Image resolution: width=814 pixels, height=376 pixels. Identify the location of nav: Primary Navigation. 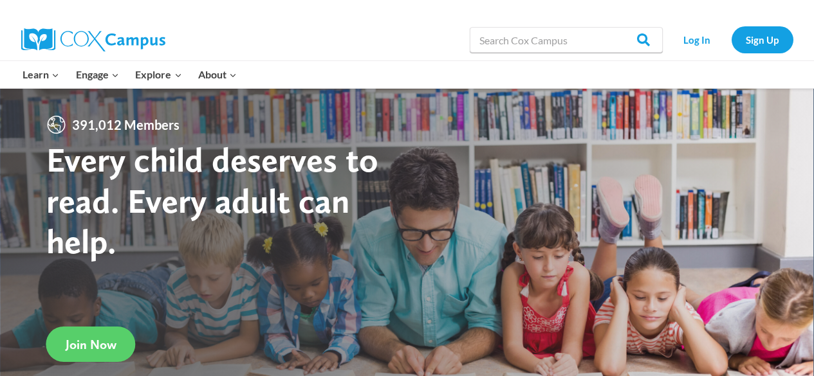
(130, 75).